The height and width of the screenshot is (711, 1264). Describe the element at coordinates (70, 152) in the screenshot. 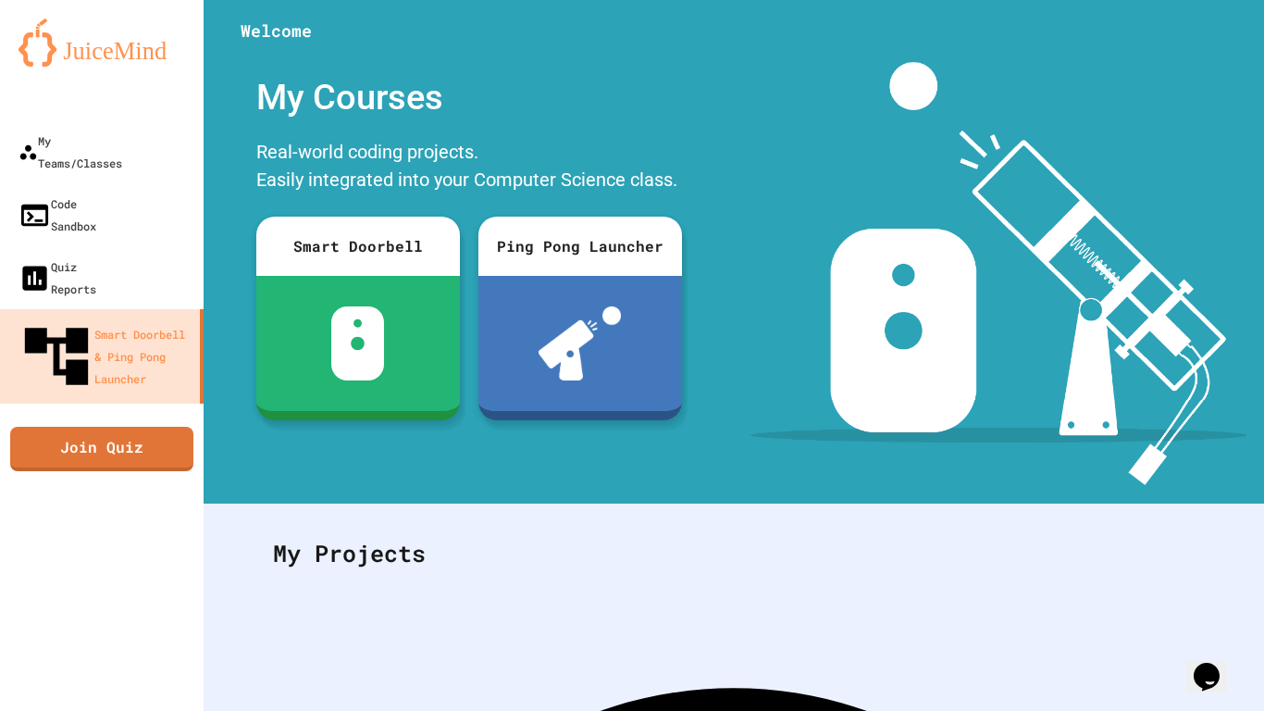

I see `div: My Teams/Classes` at that location.